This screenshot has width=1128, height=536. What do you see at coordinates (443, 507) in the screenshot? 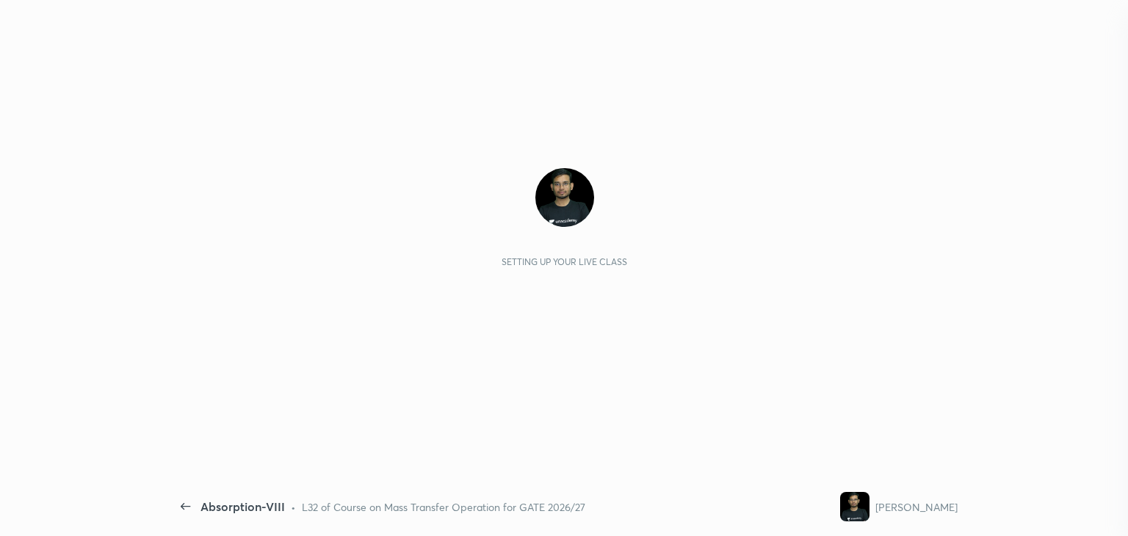
I see `div: L32 of Course on Mass Transfer Operation for GATE 2026/27` at bounding box center [443, 507].